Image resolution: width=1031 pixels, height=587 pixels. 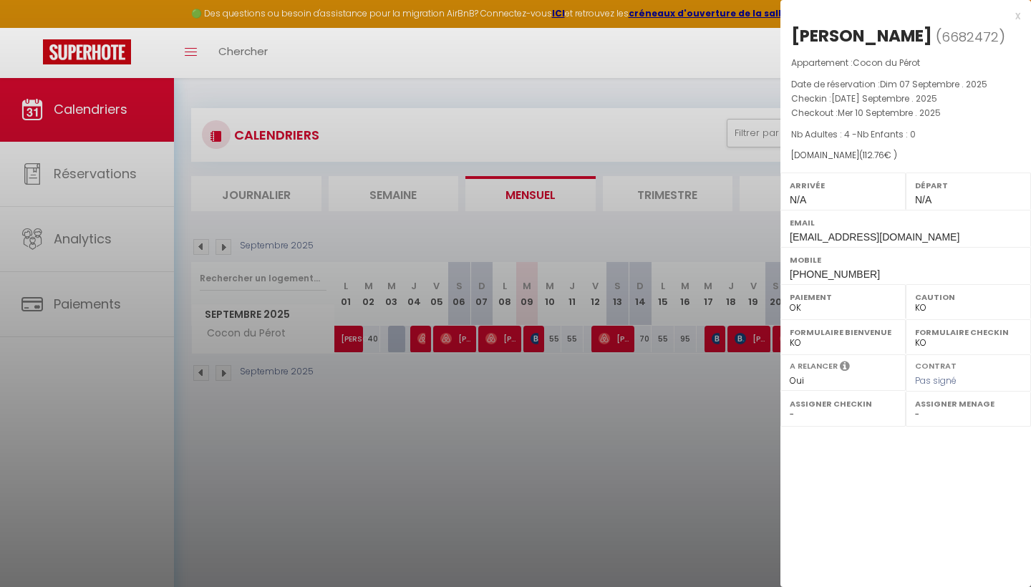 What do you see at coordinates (886, 62) in the screenshot?
I see `span: Cocon du Pérot` at bounding box center [886, 62].